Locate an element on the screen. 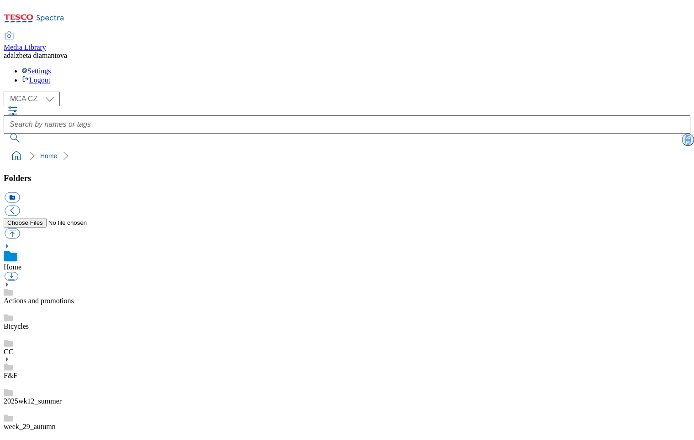 The image size is (694, 440). a: Media Library is located at coordinates (25, 42).